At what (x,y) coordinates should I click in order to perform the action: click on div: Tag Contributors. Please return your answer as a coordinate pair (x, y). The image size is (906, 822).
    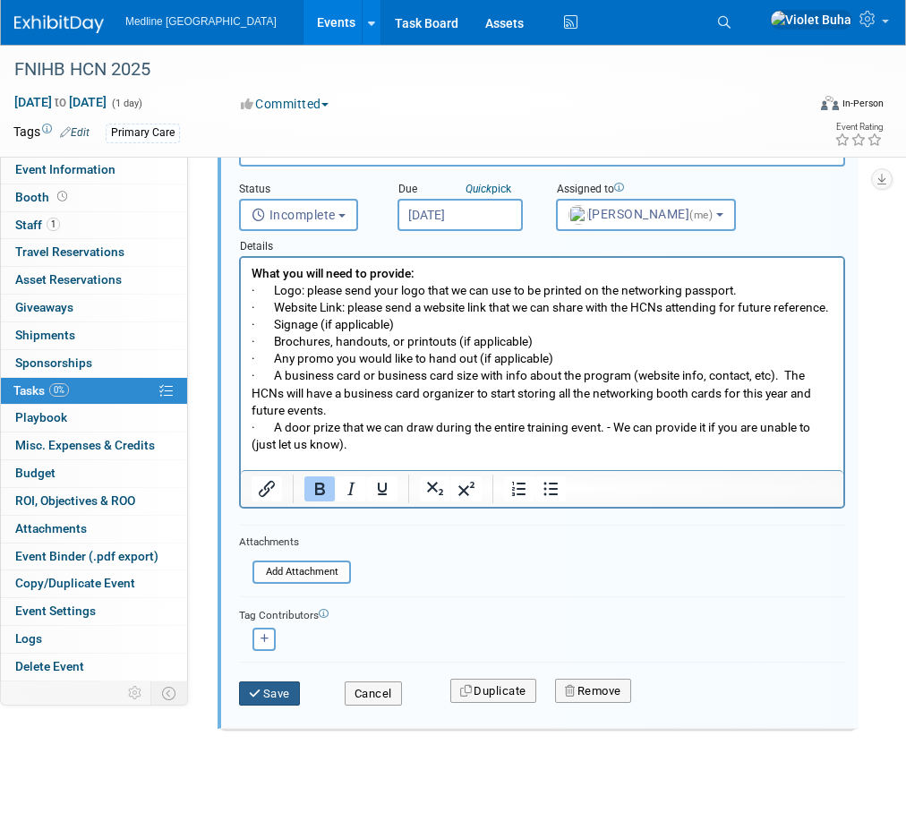
    Looking at the image, I should click on (542, 613).